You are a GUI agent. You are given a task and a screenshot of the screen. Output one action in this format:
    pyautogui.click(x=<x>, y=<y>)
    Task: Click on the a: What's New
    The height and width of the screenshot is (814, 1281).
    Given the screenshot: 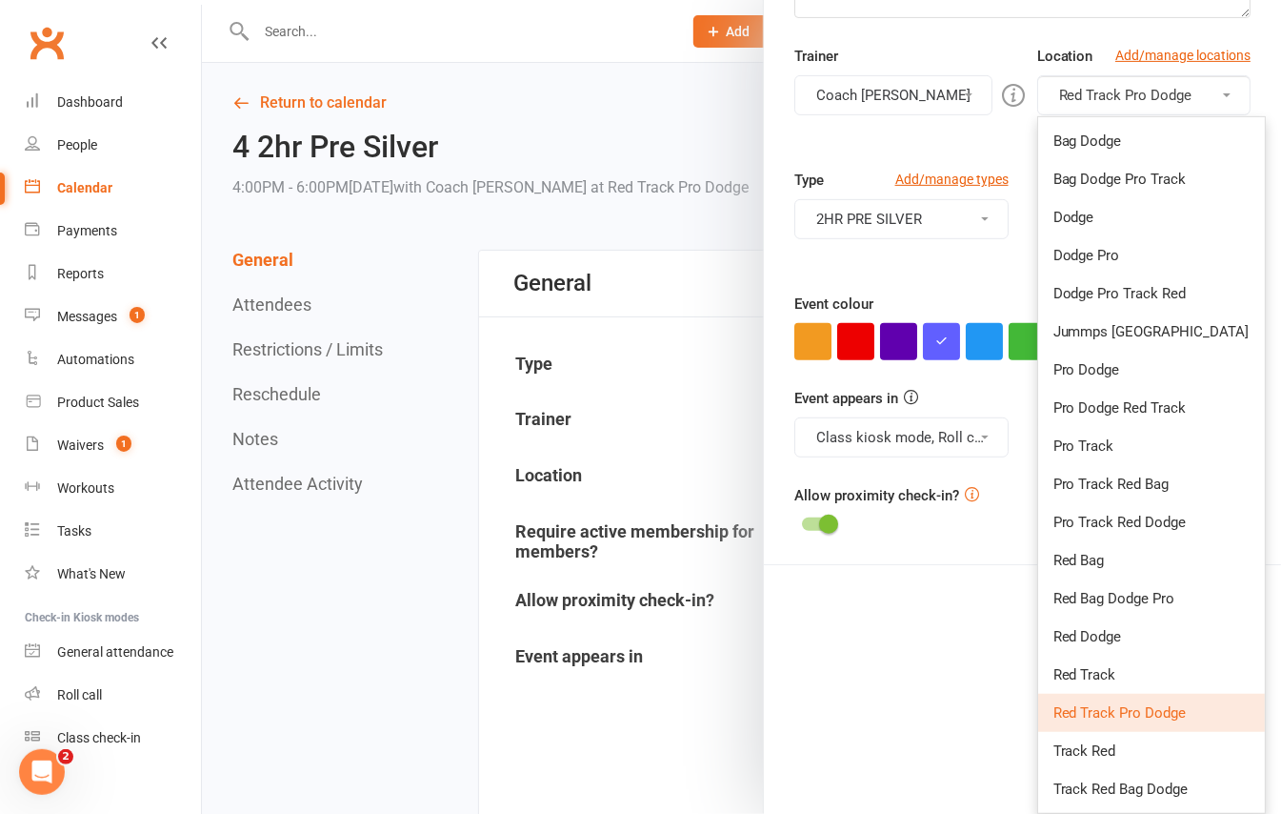 What is the action you would take?
    pyautogui.click(x=112, y=573)
    